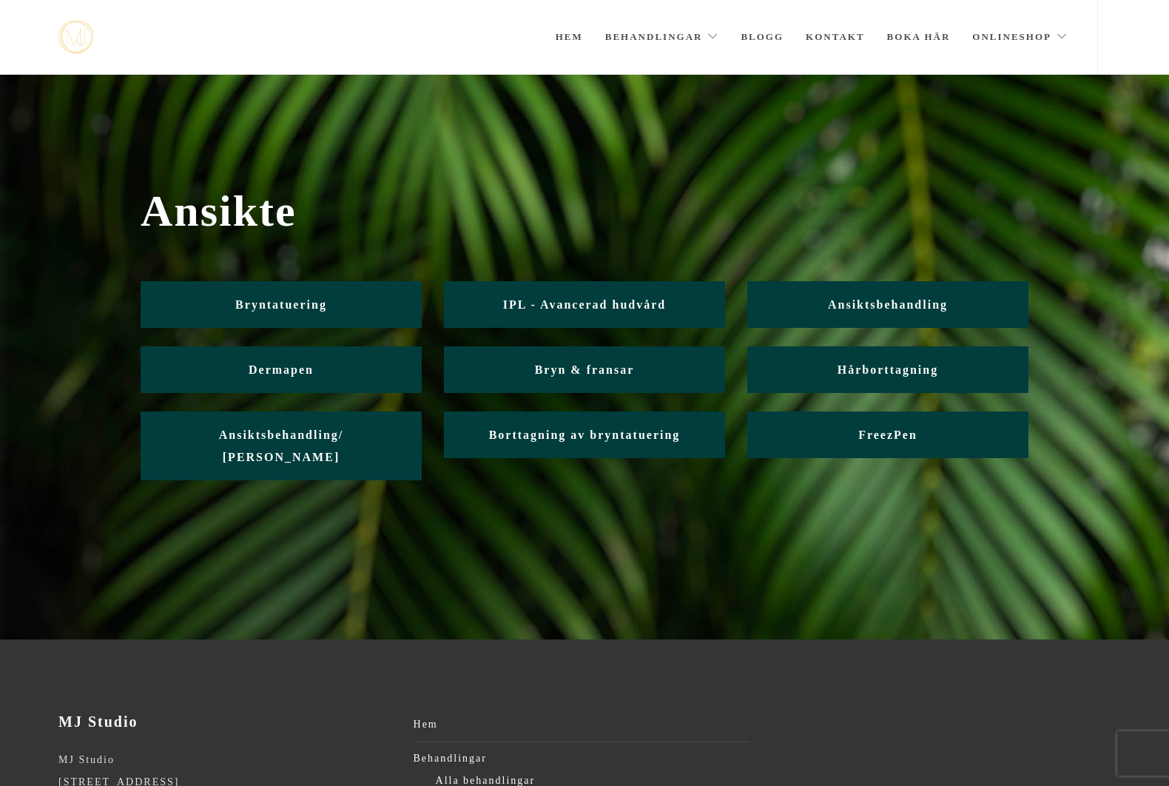 The image size is (1169, 786). I want to click on a: mjstudio mjstudio mjstudio, so click(75, 37).